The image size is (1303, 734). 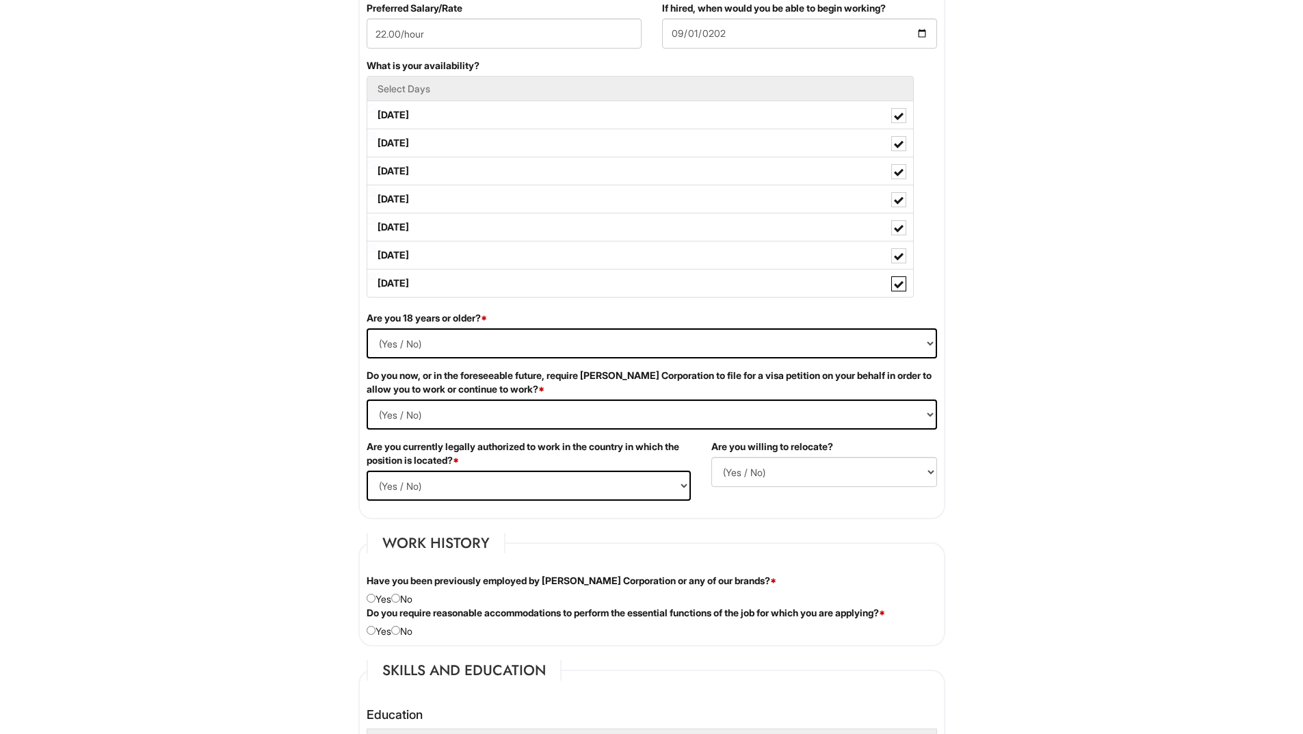 I want to click on h5: Select Days, so click(x=640, y=88).